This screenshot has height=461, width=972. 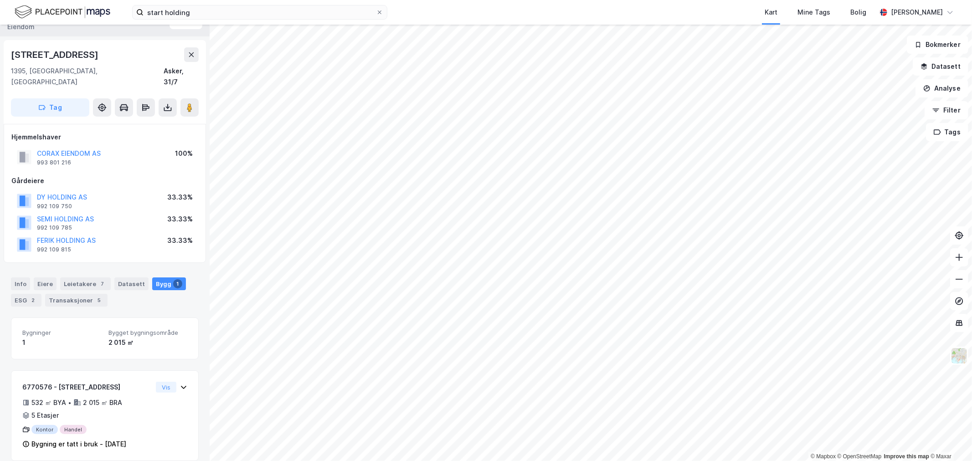 I want to click on button: Vis, so click(x=166, y=387).